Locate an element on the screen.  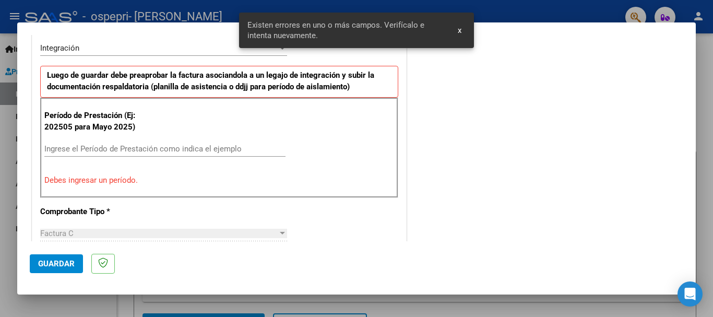
span: Guardar is located at coordinates (56, 264).